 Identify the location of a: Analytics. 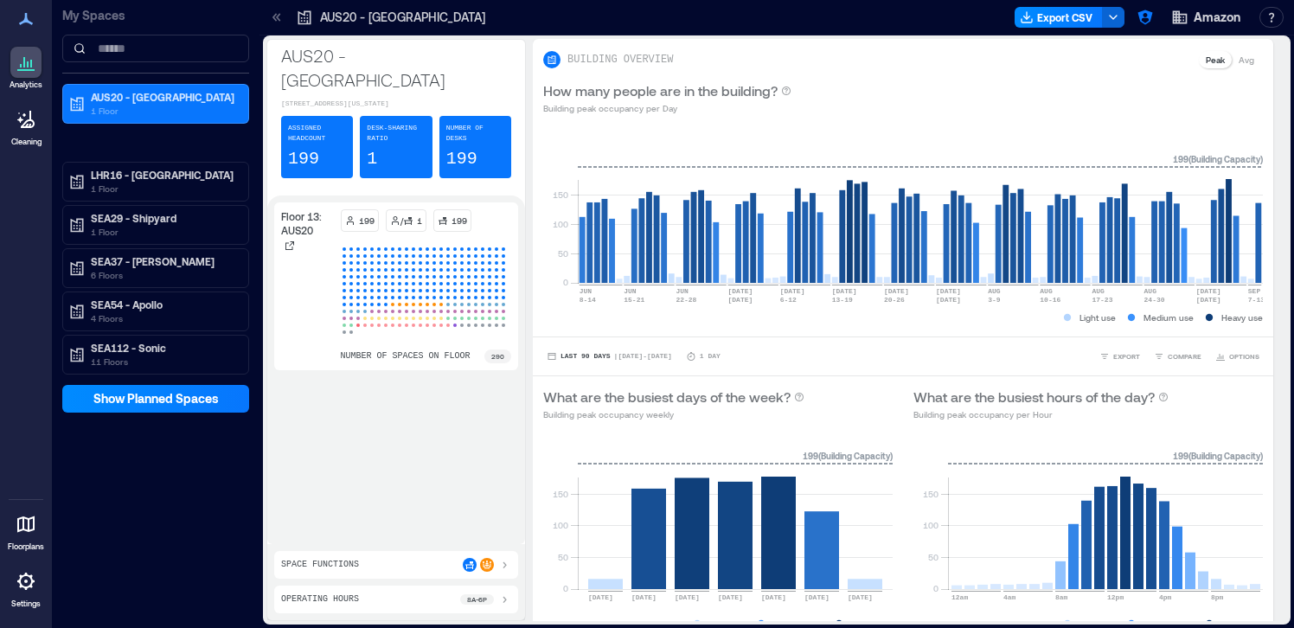
(26, 68).